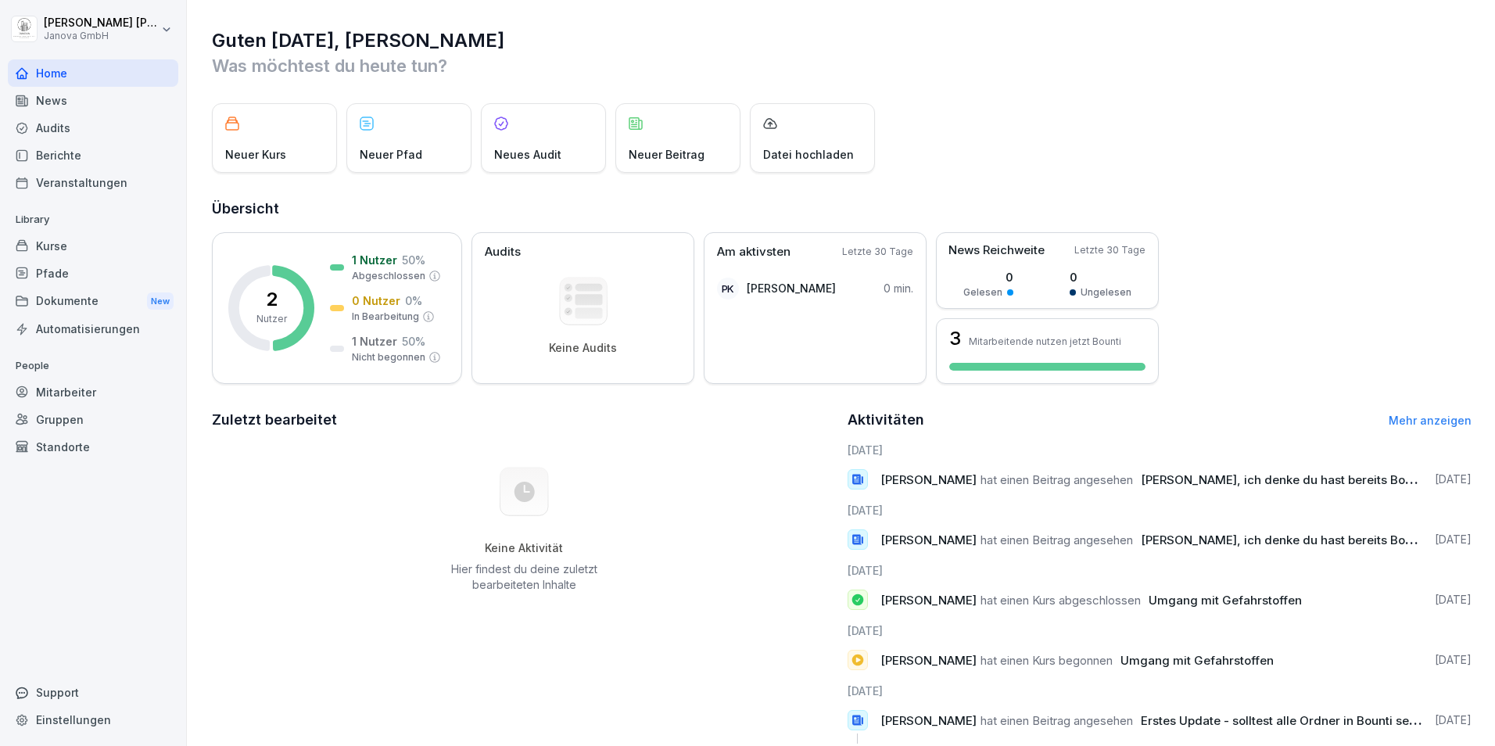  I want to click on p: Library, so click(93, 220).